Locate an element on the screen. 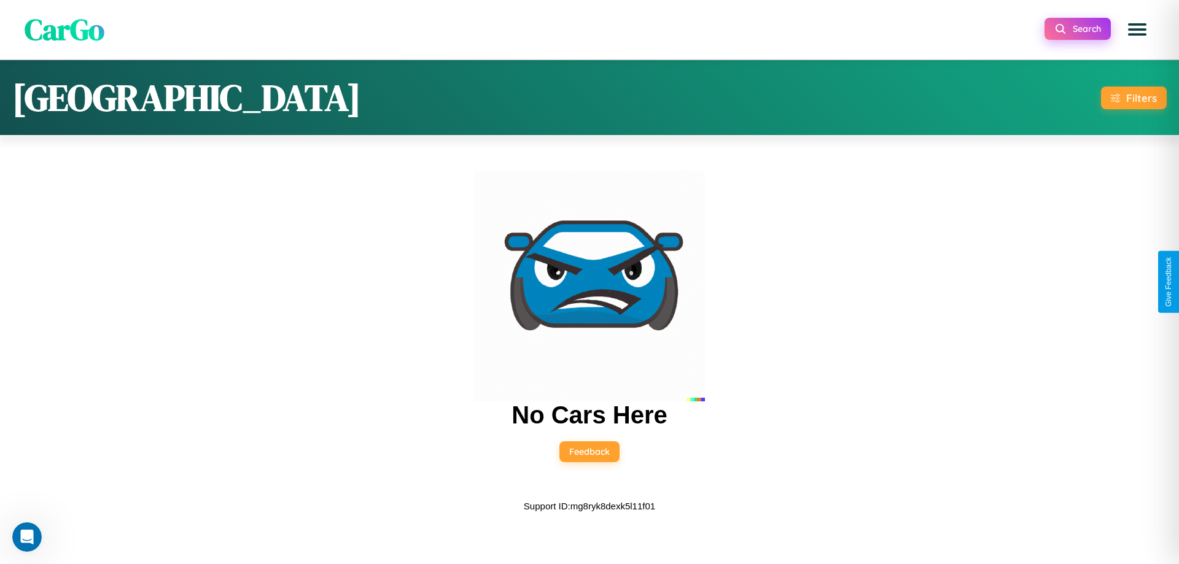 This screenshot has width=1179, height=564. button: Search is located at coordinates (1077, 29).